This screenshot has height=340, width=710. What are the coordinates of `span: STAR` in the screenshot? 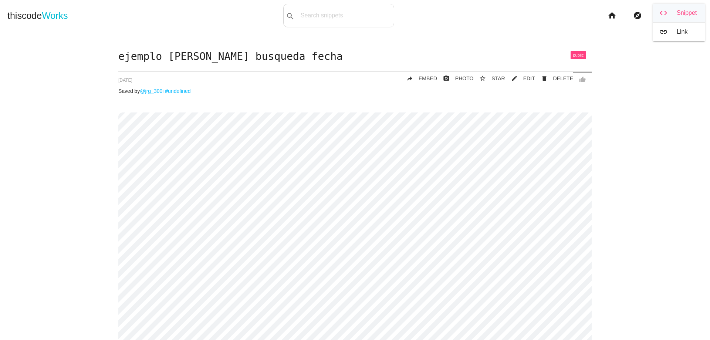 It's located at (498, 78).